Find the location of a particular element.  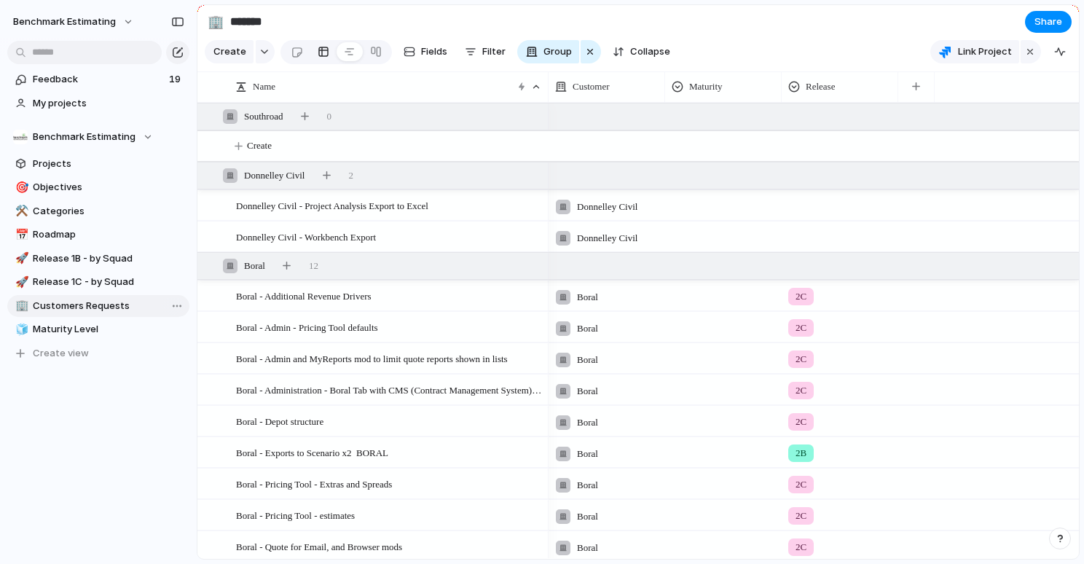

span: Feedback is located at coordinates (98, 79).